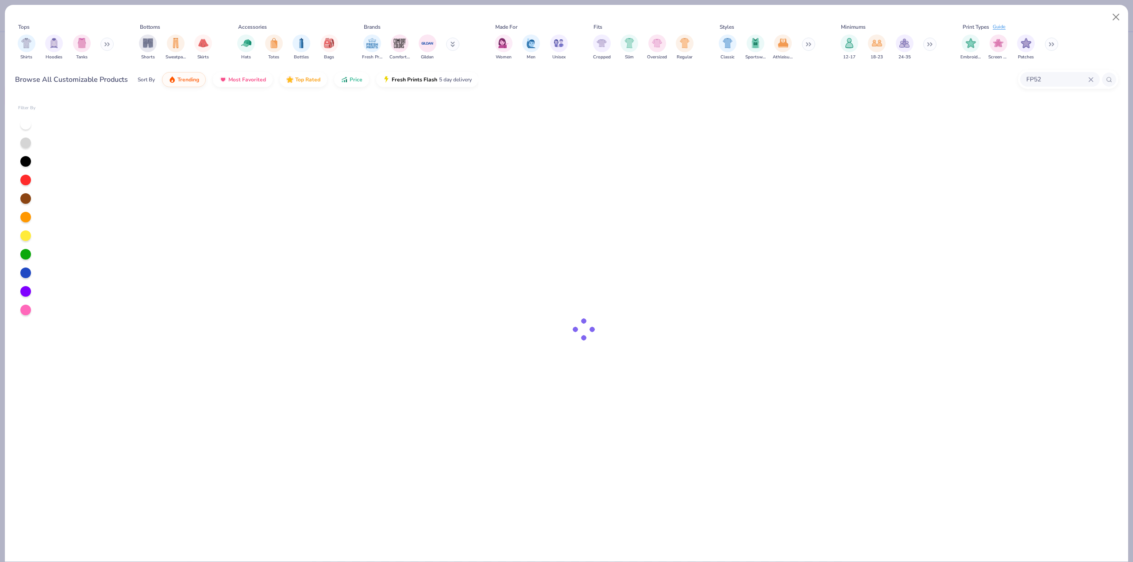 This screenshot has width=1133, height=562. Describe the element at coordinates (372, 57) in the screenshot. I see `span: Fresh Prints` at that location.